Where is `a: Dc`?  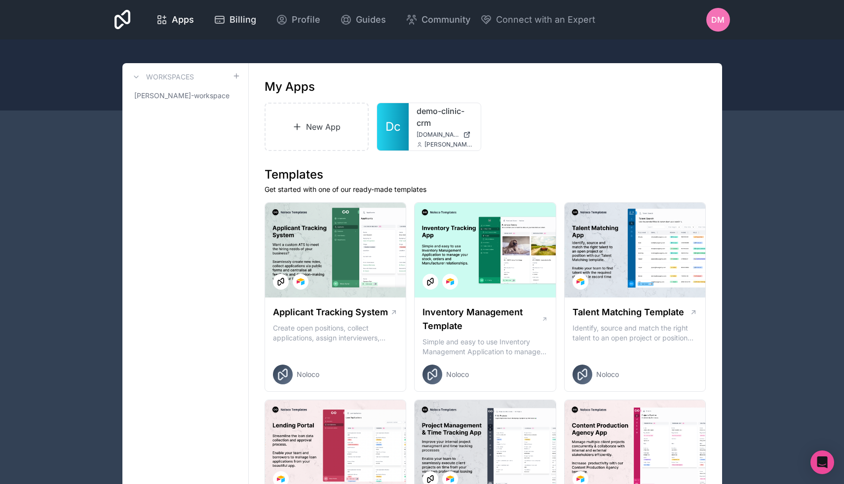 a: Dc is located at coordinates (393, 127).